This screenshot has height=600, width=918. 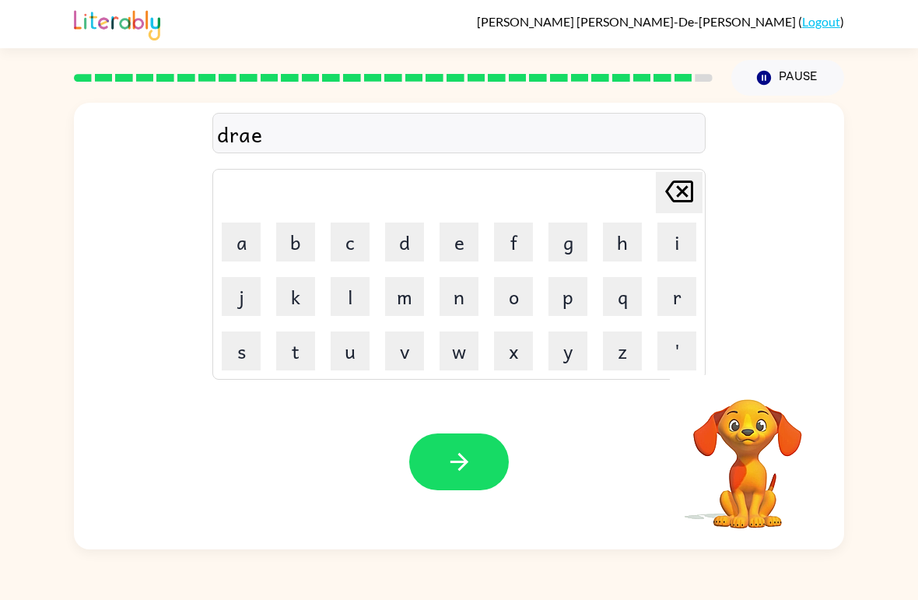 I want to click on img: Literably, so click(x=117, y=23).